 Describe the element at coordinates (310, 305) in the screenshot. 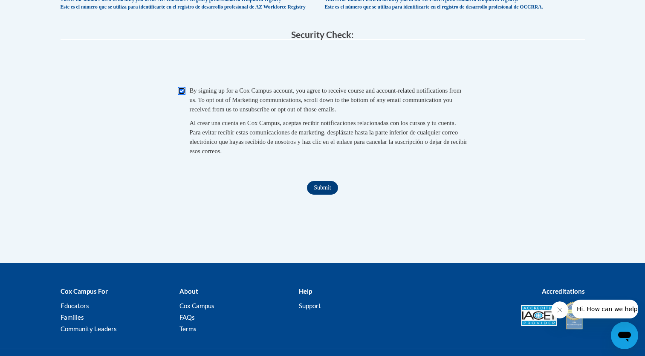

I see `a: Support` at that location.